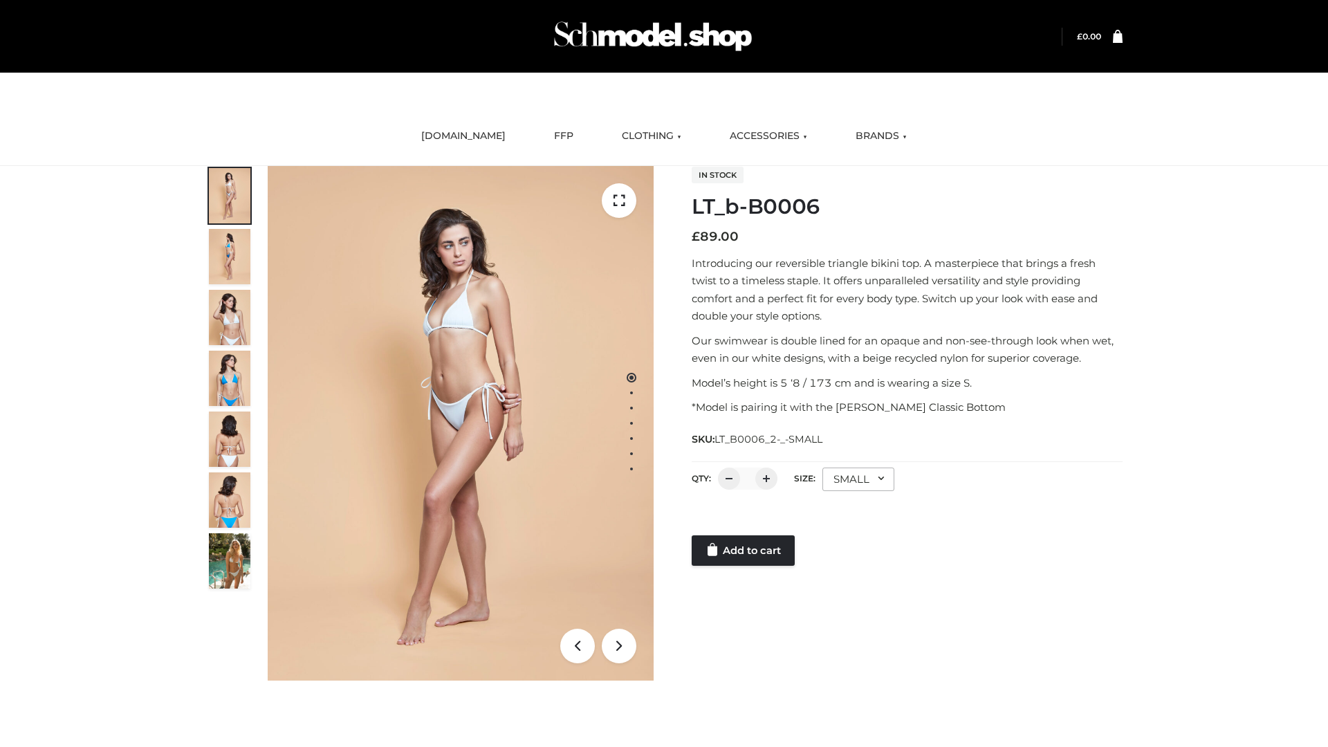  I want to click on img: ArielClassicBikiniTop_CloudNine_AzureSky_OW114ECO_2-scaled.jpg, so click(230, 257).